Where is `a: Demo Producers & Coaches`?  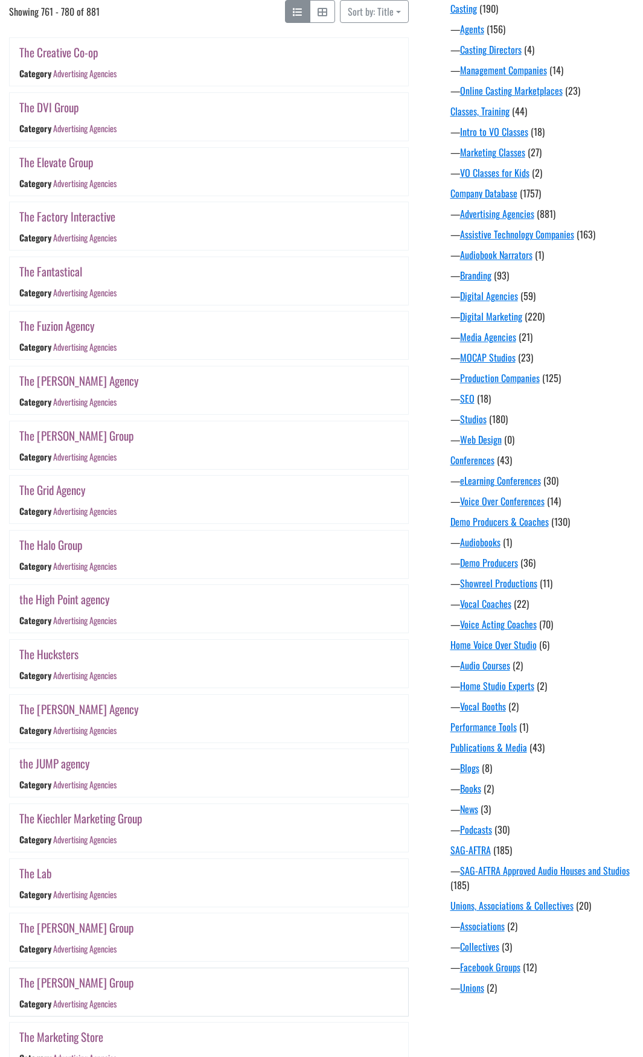 a: Demo Producers & Coaches is located at coordinates (499, 521).